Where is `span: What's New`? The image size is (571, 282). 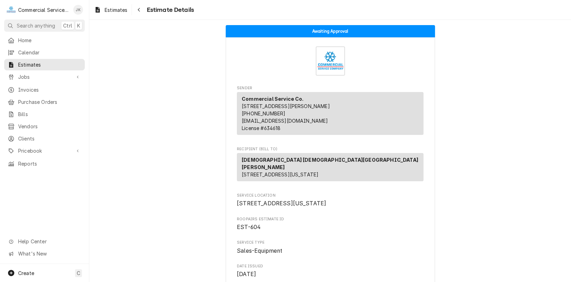
span: What's New is located at coordinates (49, 254).